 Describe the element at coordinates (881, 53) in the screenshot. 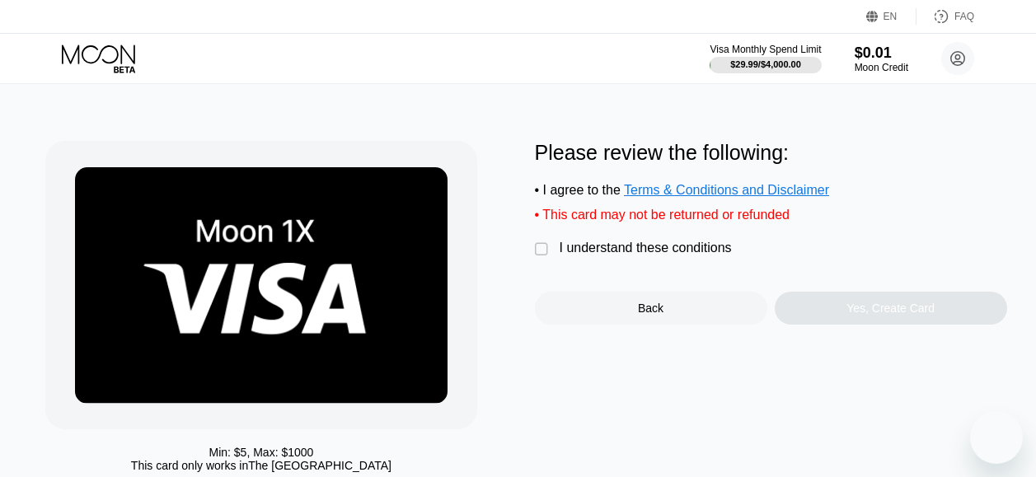

I see `div: $0.01` at that location.